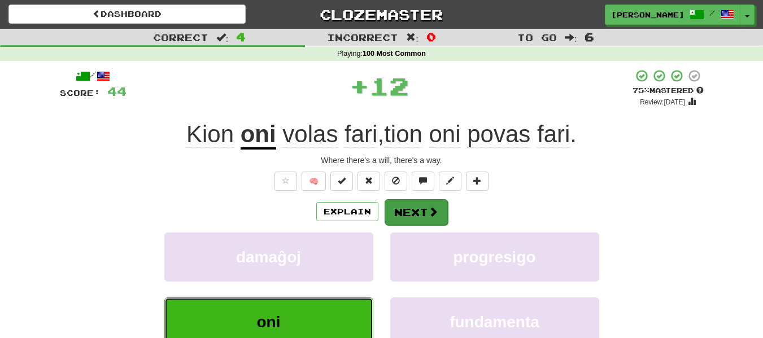  What do you see at coordinates (342, 181) in the screenshot?
I see `button: Set this sentence to 100% Mastered (alt+m)` at bounding box center [342, 181].